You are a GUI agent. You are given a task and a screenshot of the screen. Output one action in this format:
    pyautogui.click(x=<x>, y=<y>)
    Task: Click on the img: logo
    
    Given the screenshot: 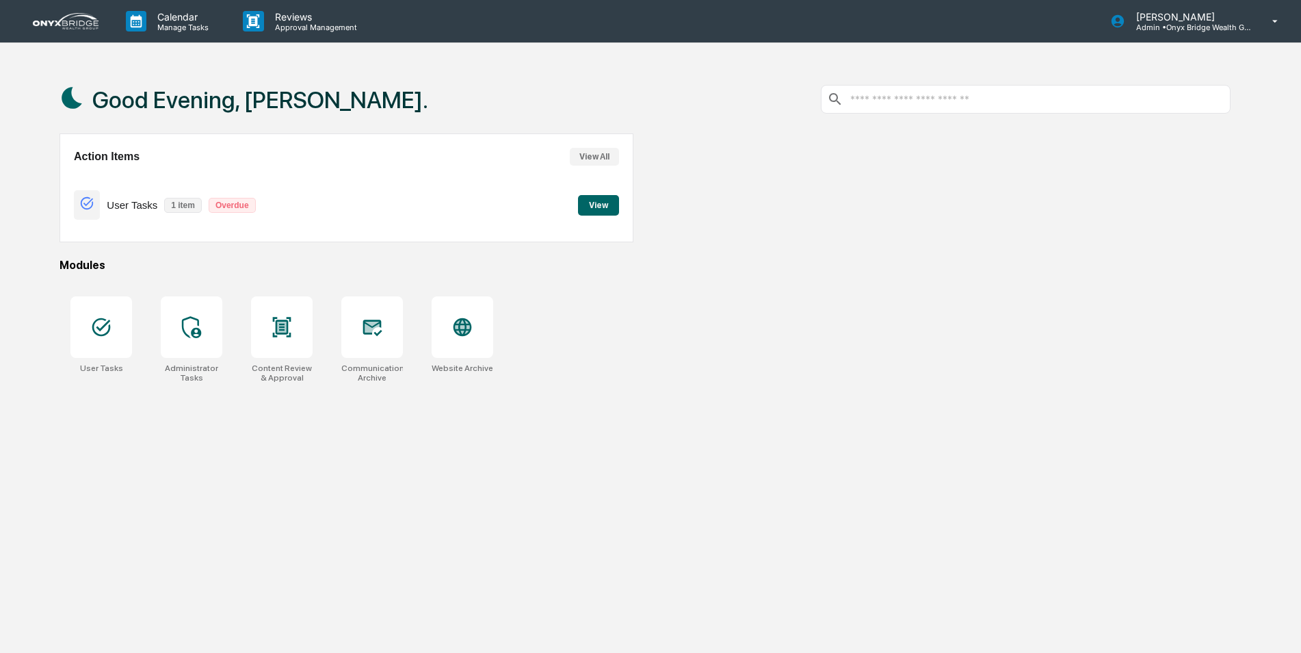 What is the action you would take?
    pyautogui.click(x=66, y=21)
    